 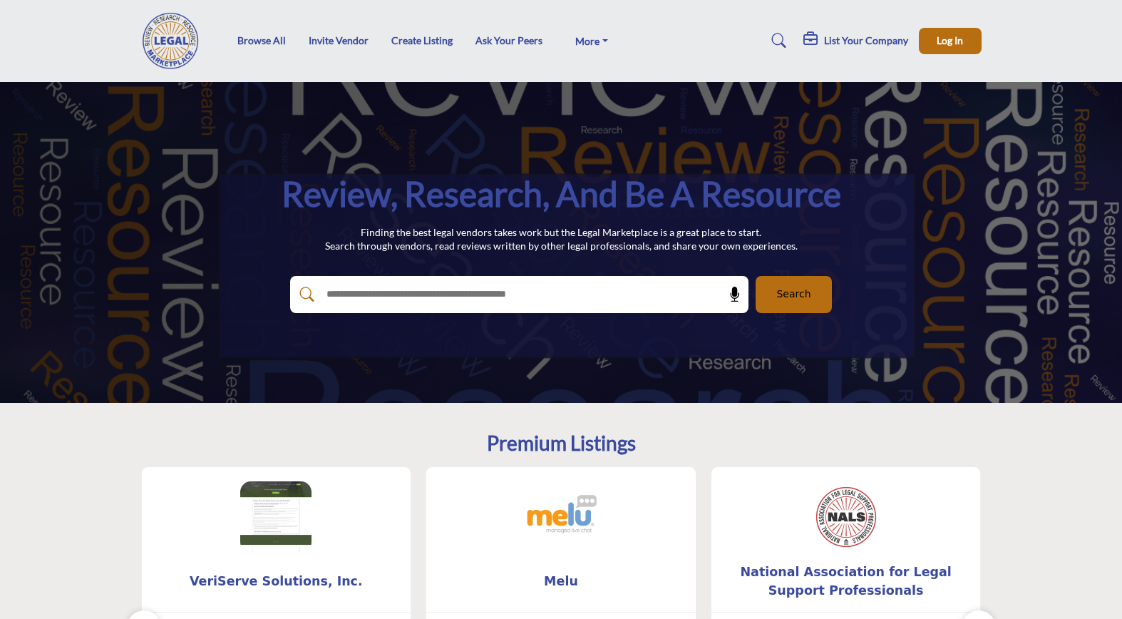 What do you see at coordinates (777, 41) in the screenshot?
I see `a: Search` at bounding box center [777, 41].